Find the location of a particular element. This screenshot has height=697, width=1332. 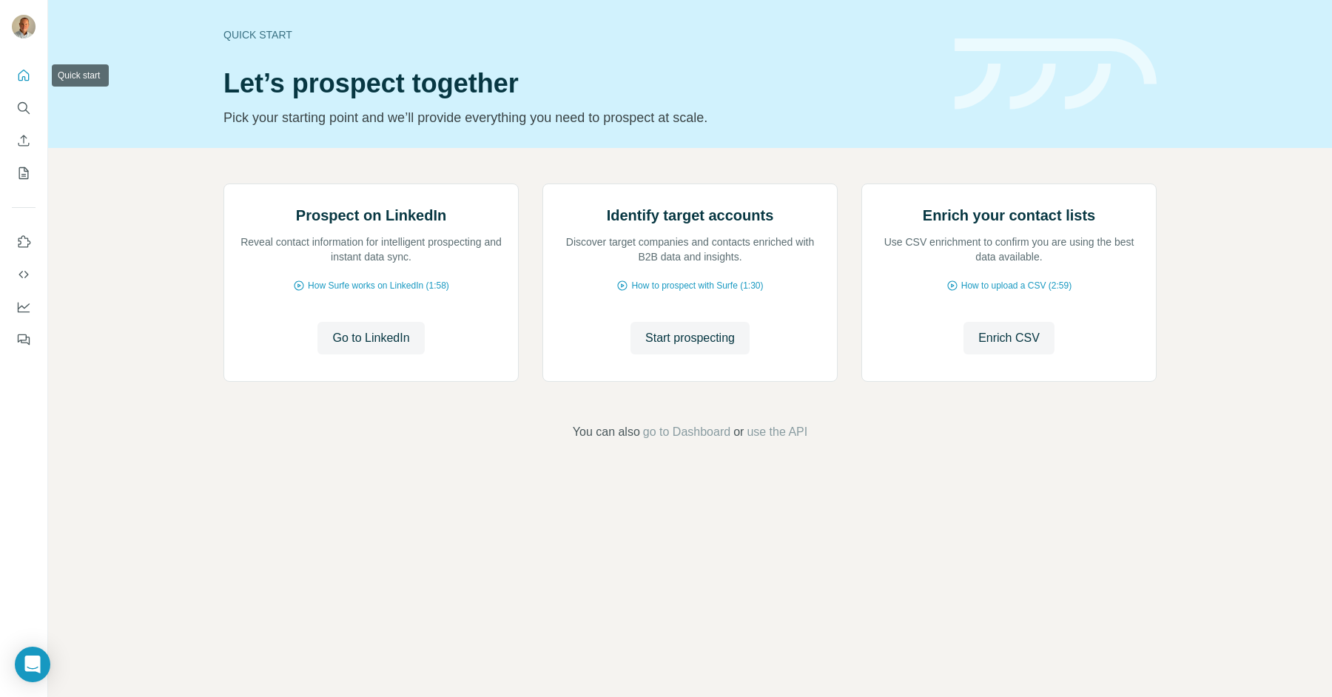

span: or is located at coordinates (739, 432).